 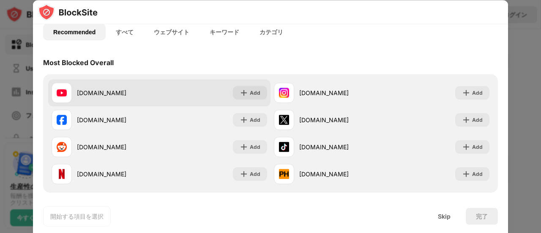 I want to click on button: Recommended, so click(x=74, y=32).